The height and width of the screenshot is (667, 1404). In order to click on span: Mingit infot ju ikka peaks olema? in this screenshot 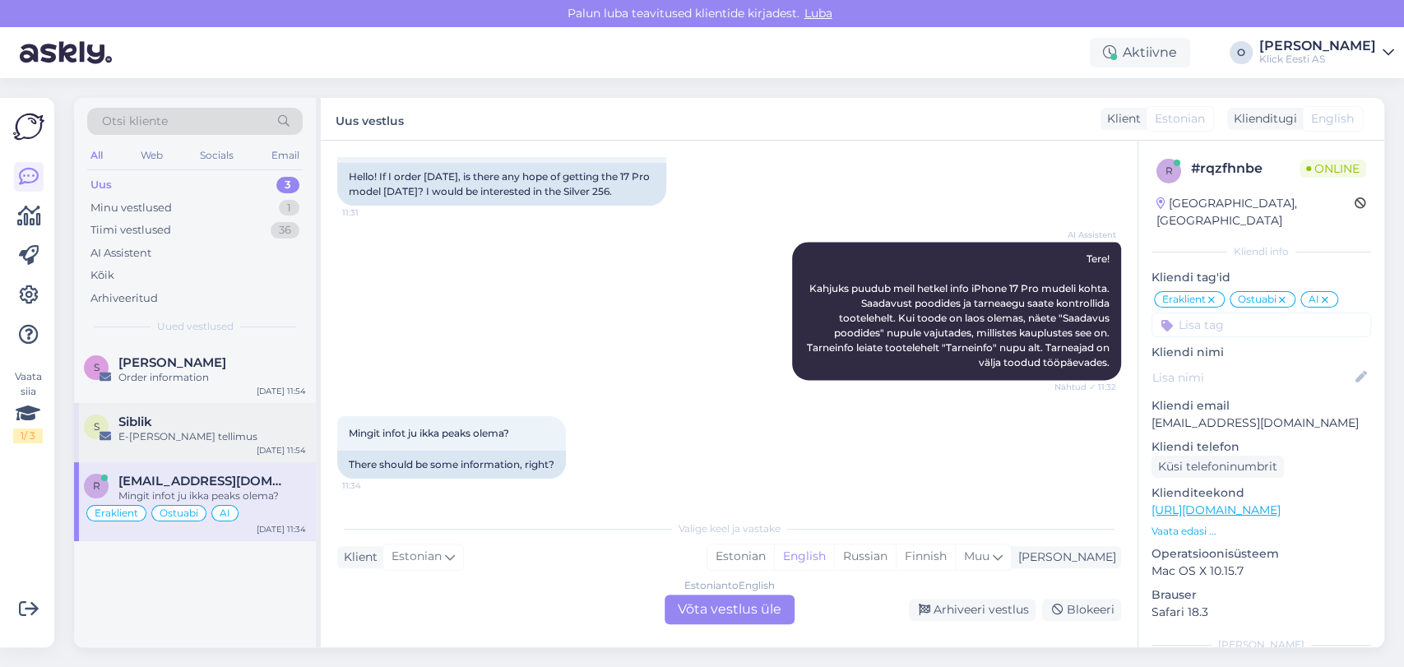, I will do `click(428, 433)`.